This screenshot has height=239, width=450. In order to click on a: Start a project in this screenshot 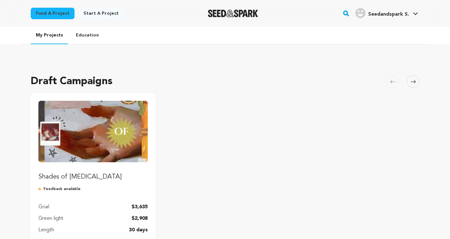, I will do `click(101, 13)`.